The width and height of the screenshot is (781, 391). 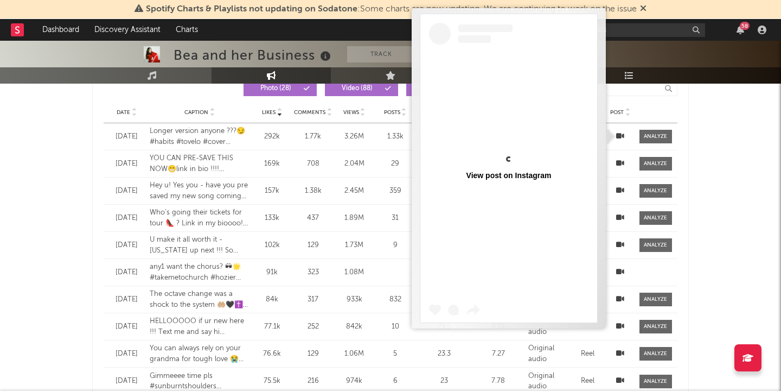 What do you see at coordinates (741, 30) in the screenshot?
I see `button: 58` at bounding box center [741, 30].